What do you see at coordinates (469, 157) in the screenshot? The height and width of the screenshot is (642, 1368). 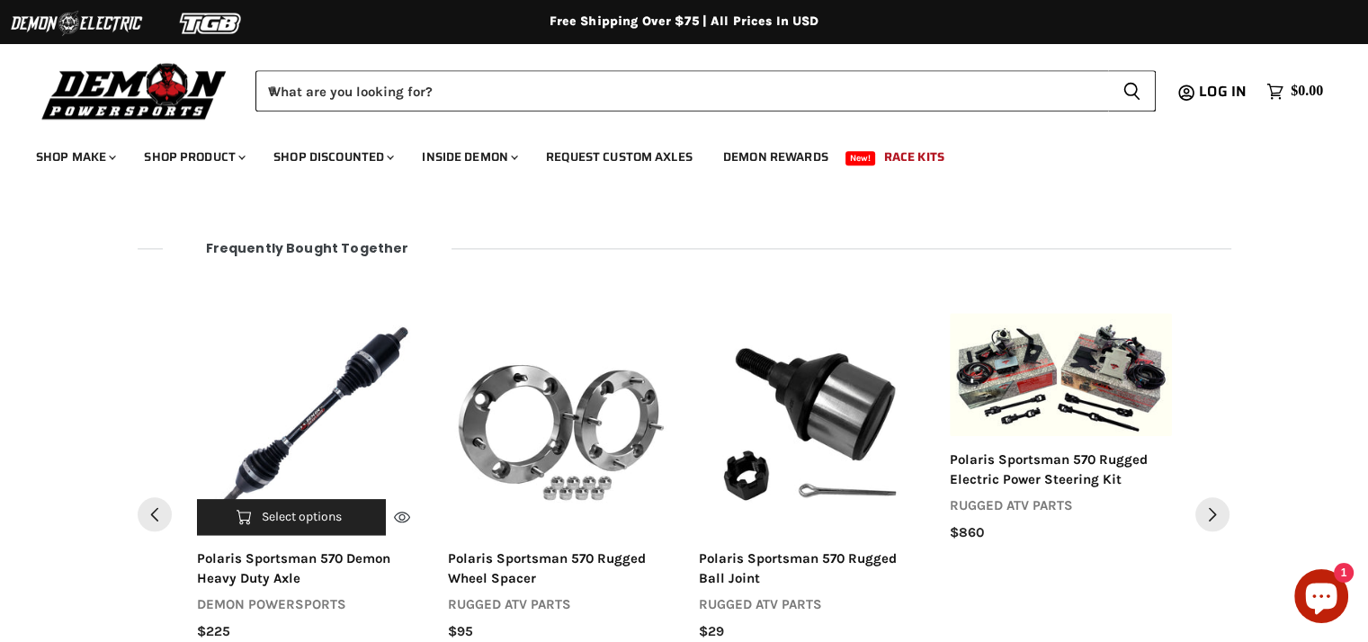 I see `a: Inside Demon` at bounding box center [469, 157].